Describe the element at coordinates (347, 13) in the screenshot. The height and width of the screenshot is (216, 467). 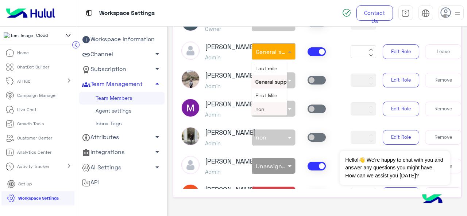
I see `img: spinner` at that location.